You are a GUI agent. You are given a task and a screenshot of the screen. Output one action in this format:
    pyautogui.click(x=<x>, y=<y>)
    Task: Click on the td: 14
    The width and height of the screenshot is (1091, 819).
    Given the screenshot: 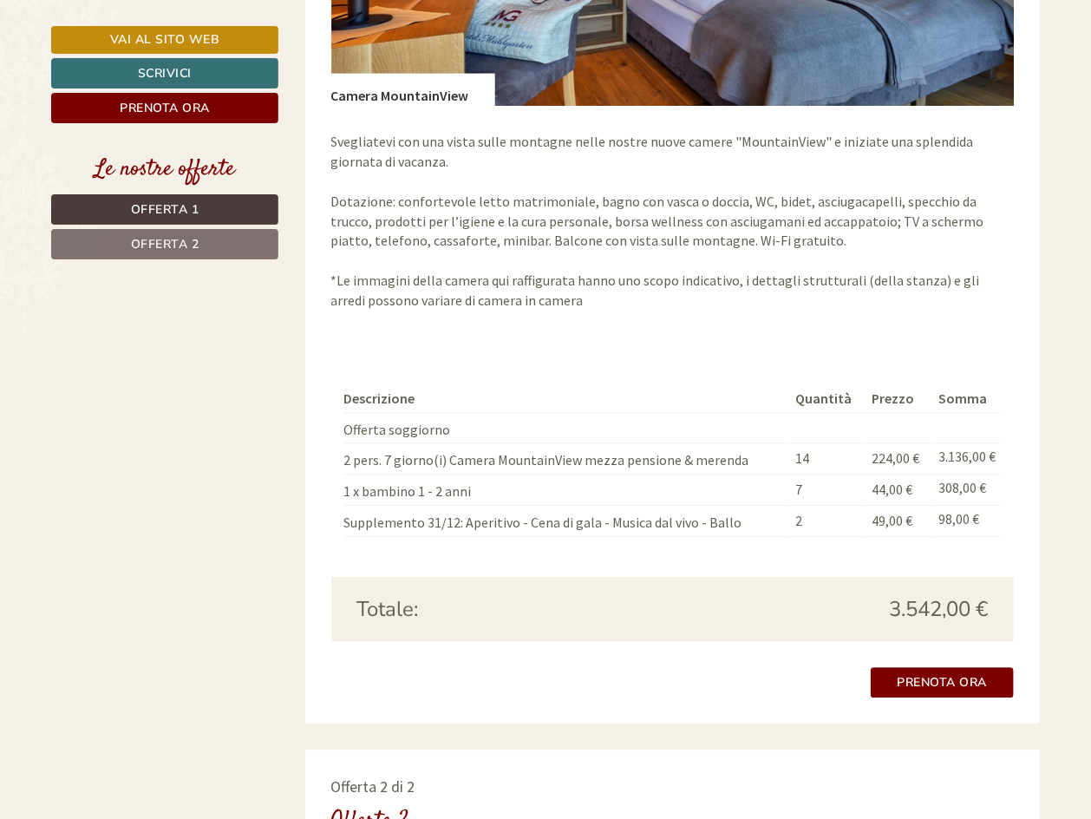 What is the action you would take?
    pyautogui.click(x=827, y=459)
    